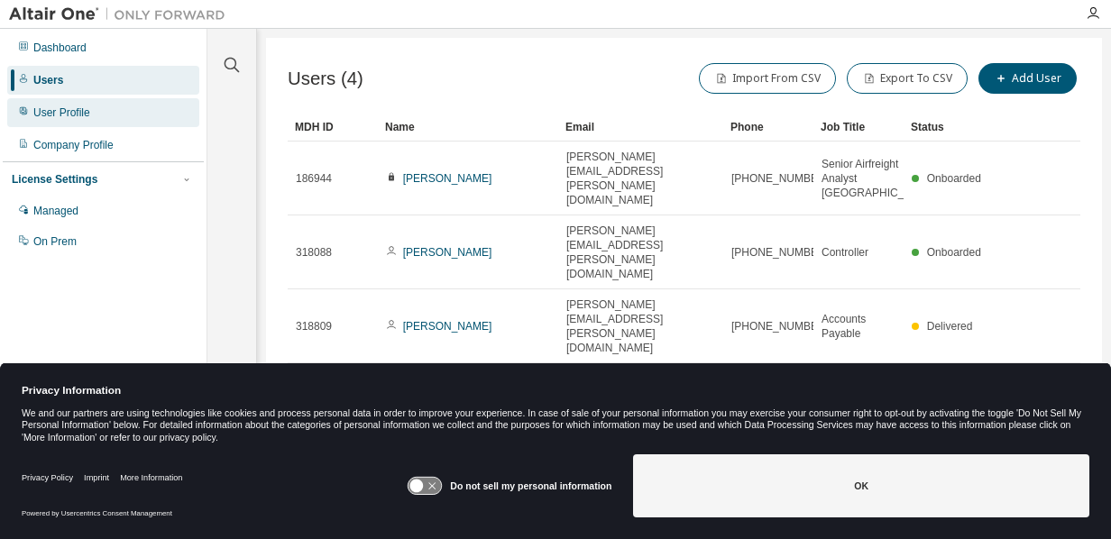  What do you see at coordinates (56, 211) in the screenshot?
I see `div: Managed` at bounding box center [56, 211].